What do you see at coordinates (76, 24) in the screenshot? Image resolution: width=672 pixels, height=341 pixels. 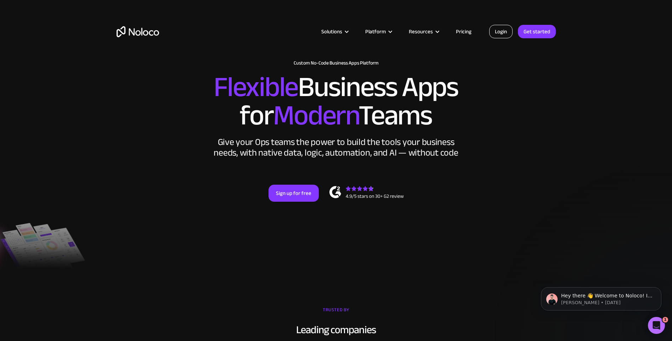 I see `p: Hey there 👋 Welcome to Noloco! If you have any questions, just reply to this message. [GEOGRAPHIC...` at bounding box center [76, 24].